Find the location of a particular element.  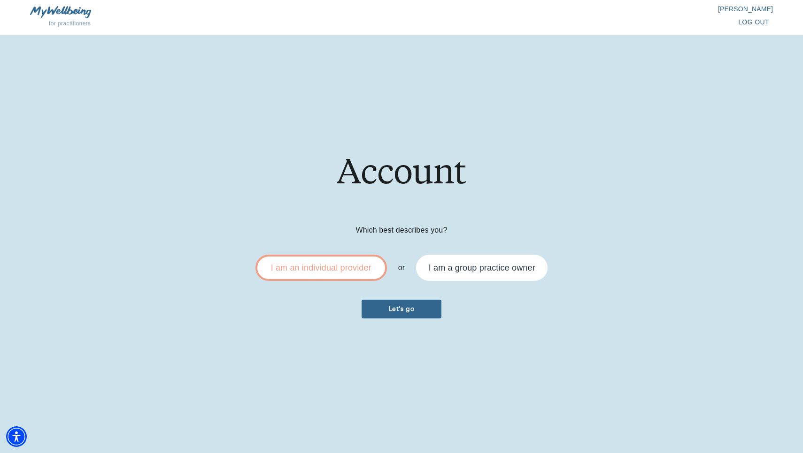

span: for practitioners is located at coordinates (70, 23).